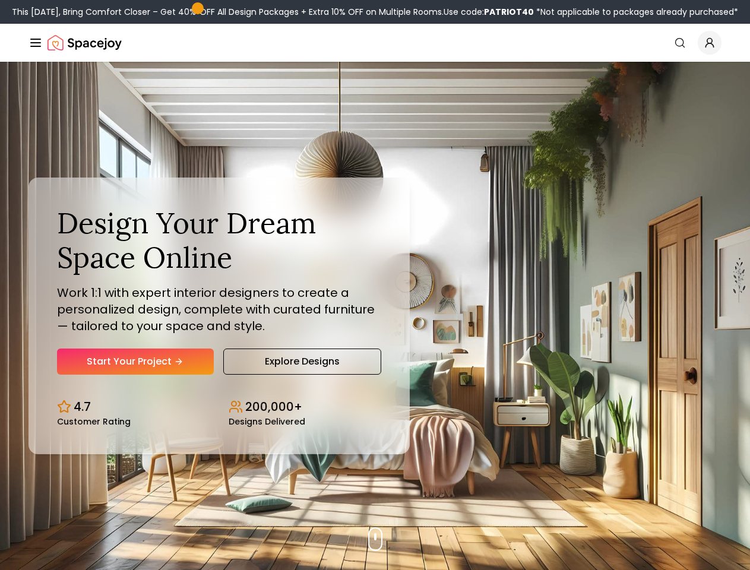  I want to click on a: Start Your Project, so click(135, 362).